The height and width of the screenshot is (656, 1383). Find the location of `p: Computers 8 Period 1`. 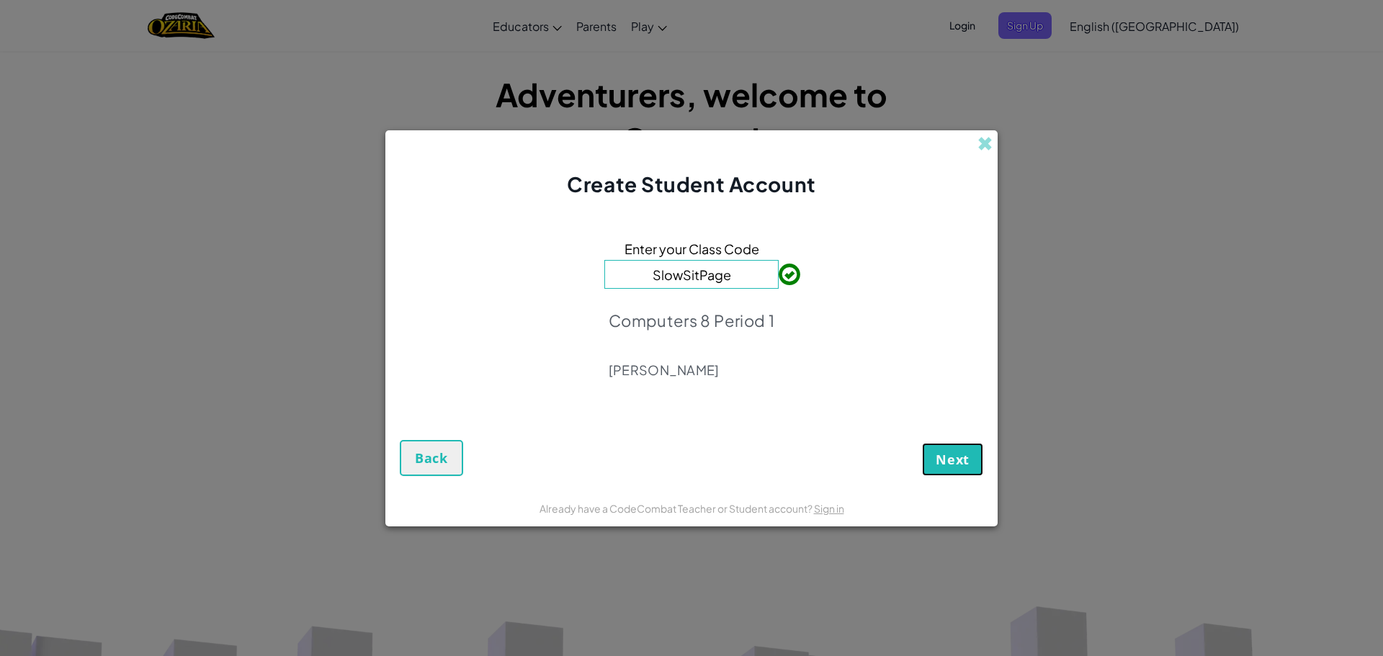

p: Computers 8 Period 1 is located at coordinates (692, 321).